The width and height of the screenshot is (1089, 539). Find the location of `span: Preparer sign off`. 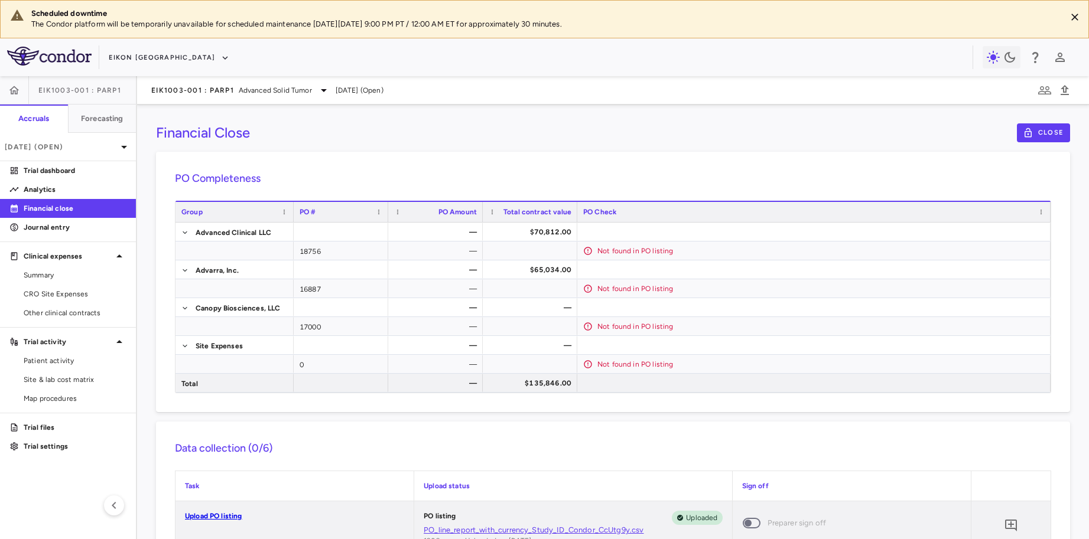

span: Preparer sign off is located at coordinates (797, 523).